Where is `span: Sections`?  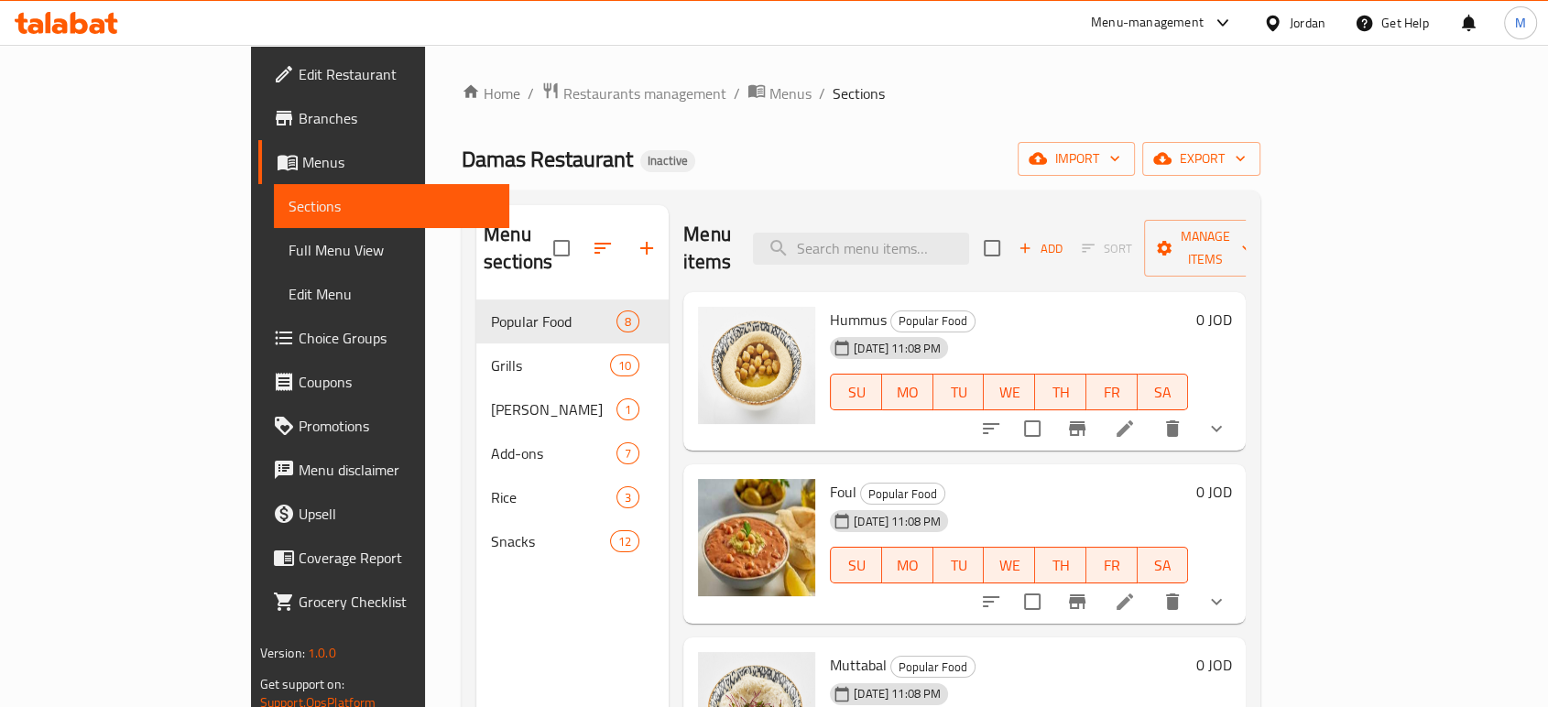
span: Sections is located at coordinates (858, 93).